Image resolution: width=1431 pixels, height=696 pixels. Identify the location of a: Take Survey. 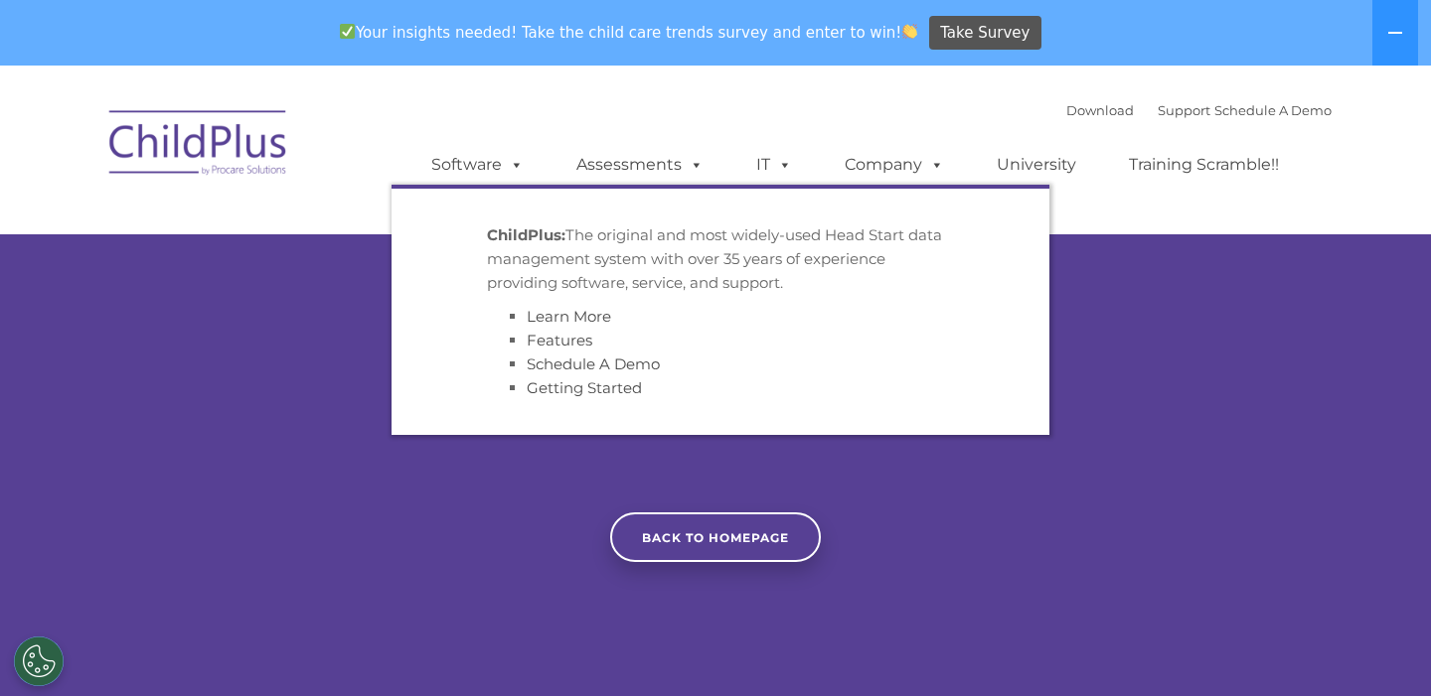
(985, 33).